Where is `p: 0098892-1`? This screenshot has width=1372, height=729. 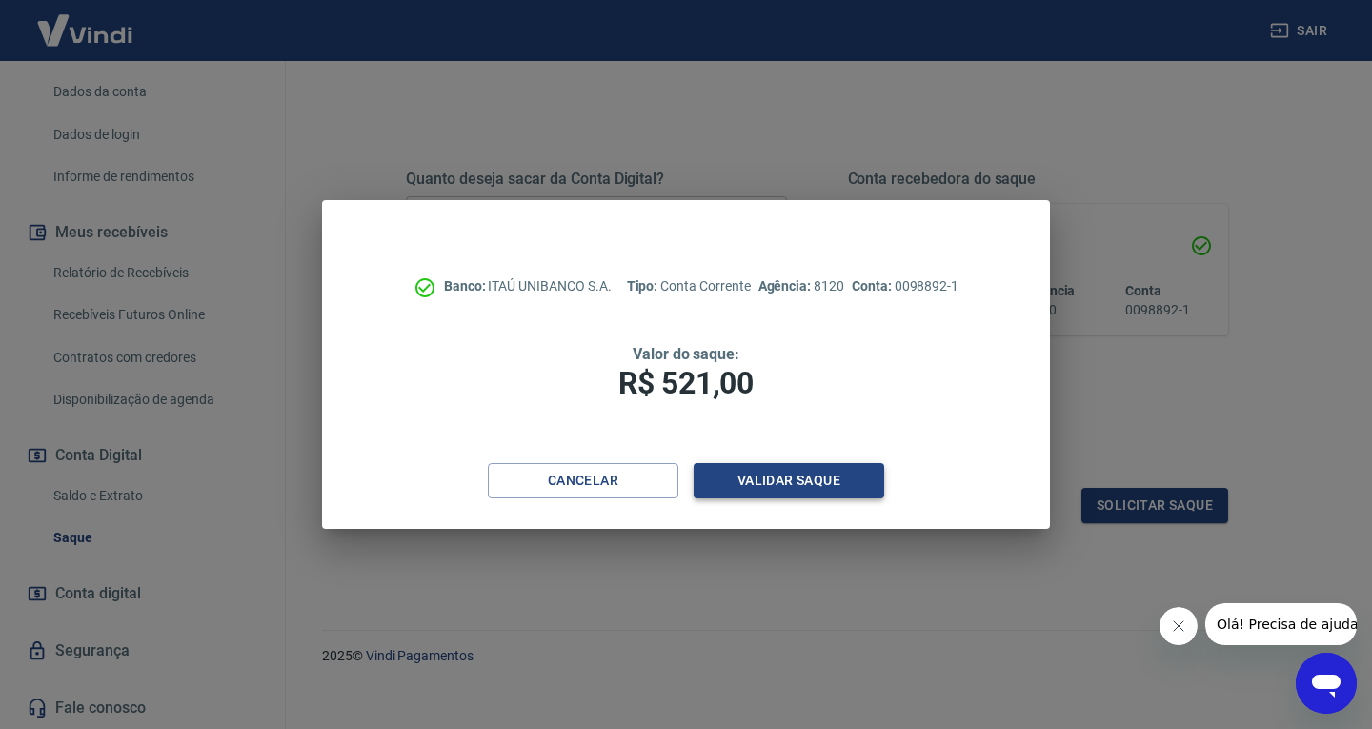
p: 0098892-1 is located at coordinates (905, 286).